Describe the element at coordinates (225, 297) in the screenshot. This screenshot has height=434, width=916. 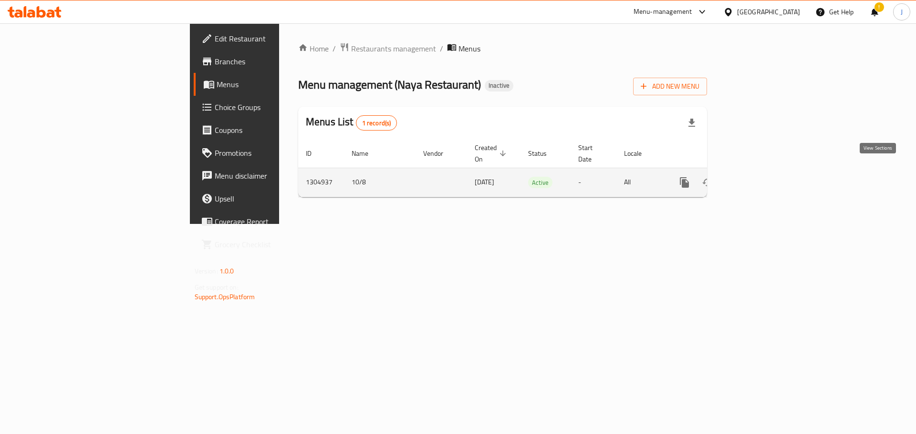
I see `a: Support.OpsPlatform` at that location.